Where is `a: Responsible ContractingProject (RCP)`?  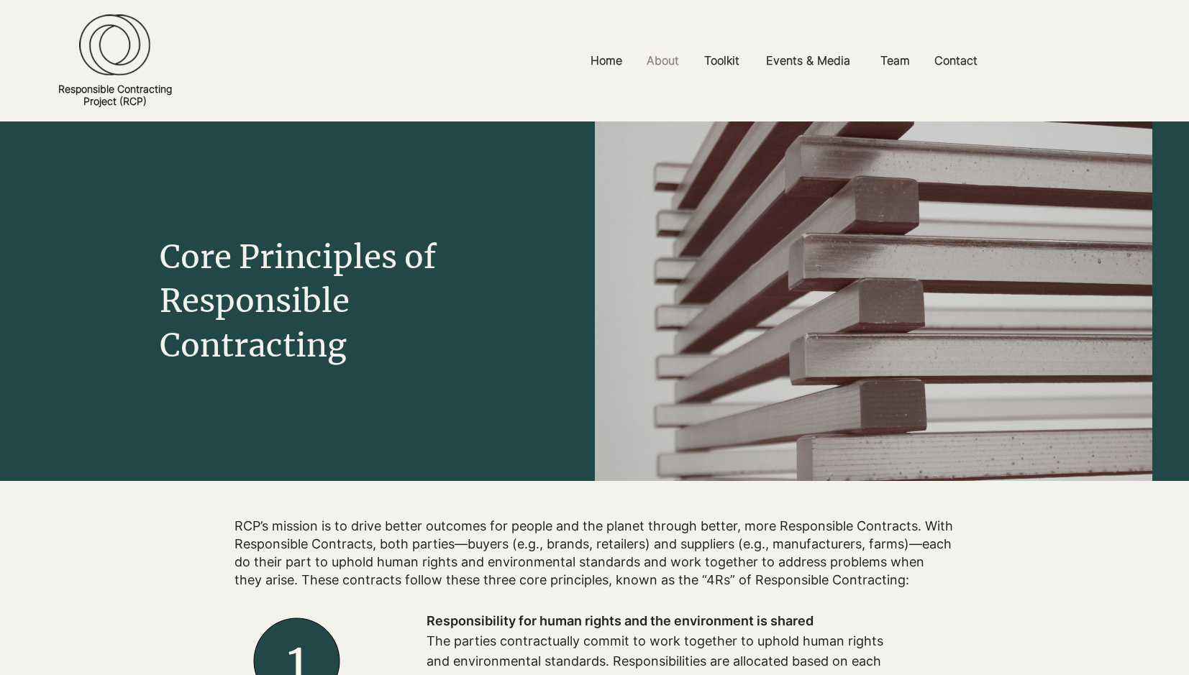
a: Responsible ContractingProject (RCP) is located at coordinates (115, 95).